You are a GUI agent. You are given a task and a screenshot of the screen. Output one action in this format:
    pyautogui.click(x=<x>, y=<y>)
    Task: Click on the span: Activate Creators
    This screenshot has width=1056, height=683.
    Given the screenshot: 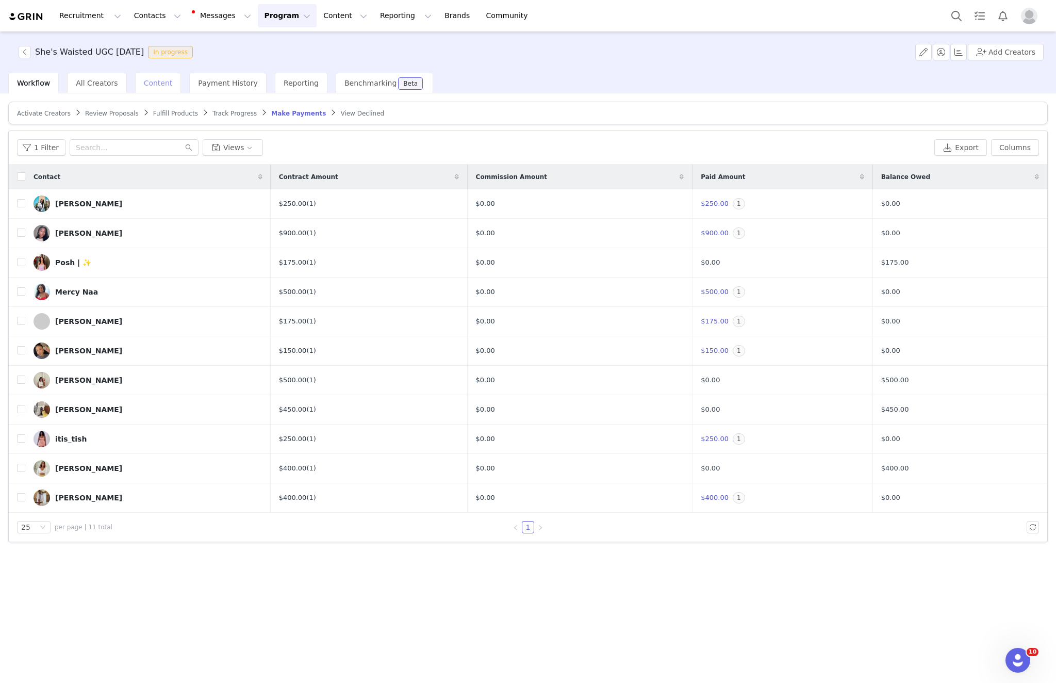 What is the action you would take?
    pyautogui.click(x=44, y=113)
    